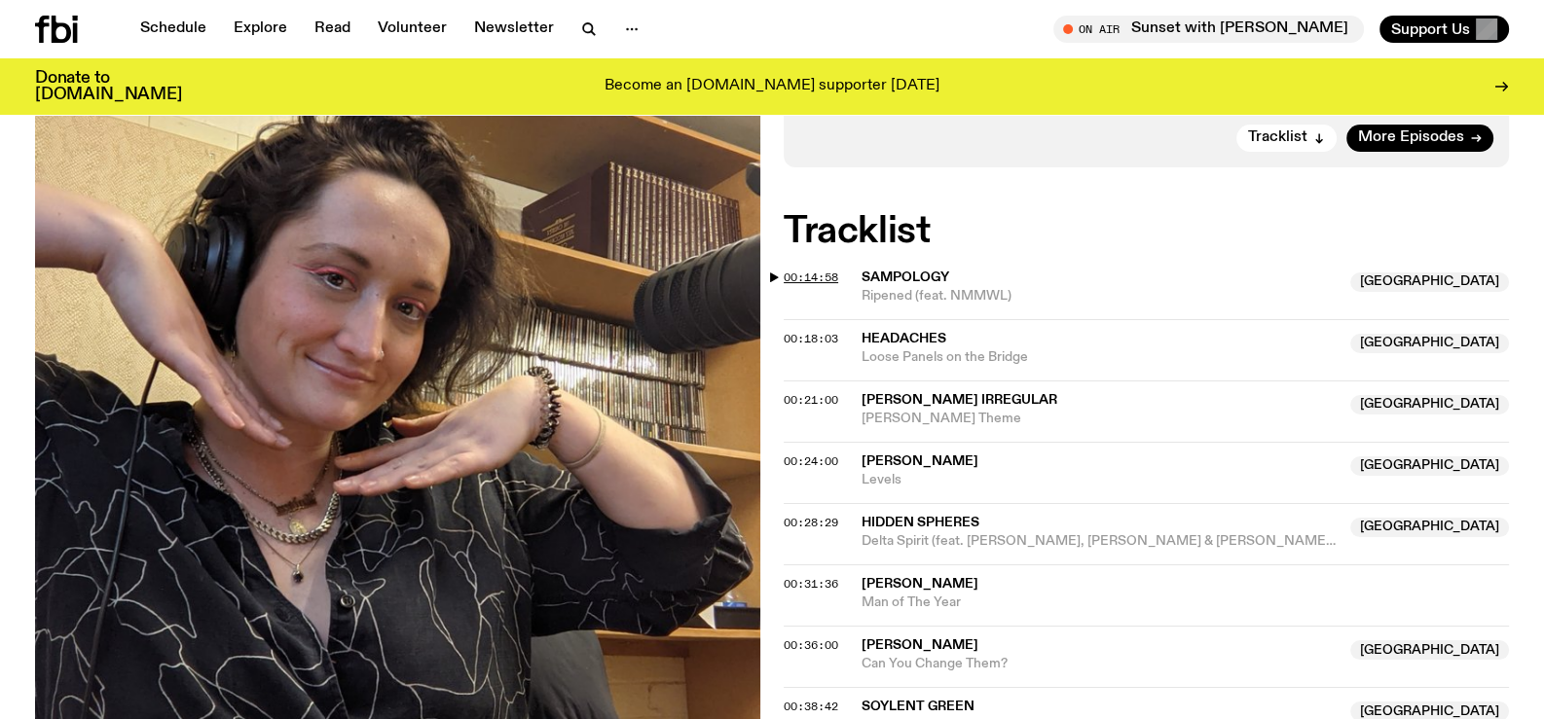 The width and height of the screenshot is (1544, 719). What do you see at coordinates (1100, 664) in the screenshot?
I see `span: Can You Change Them?` at bounding box center [1100, 664].